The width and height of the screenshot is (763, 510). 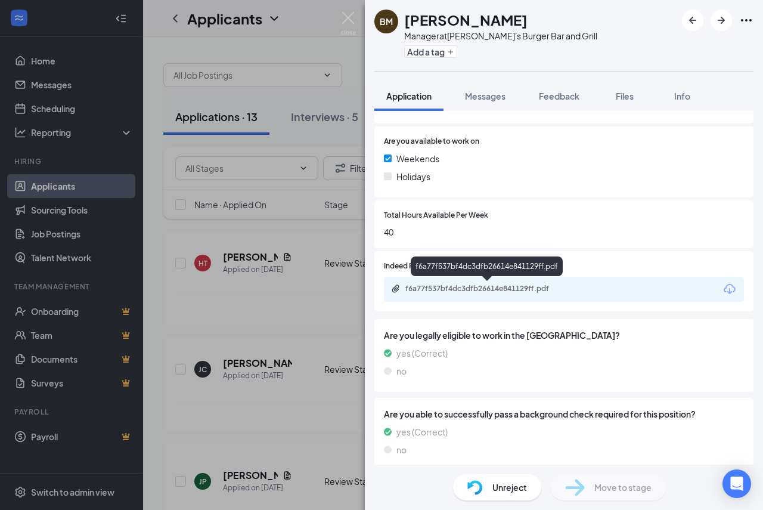 What do you see at coordinates (721, 20) in the screenshot?
I see `svg: ArrowRight` at bounding box center [721, 20].